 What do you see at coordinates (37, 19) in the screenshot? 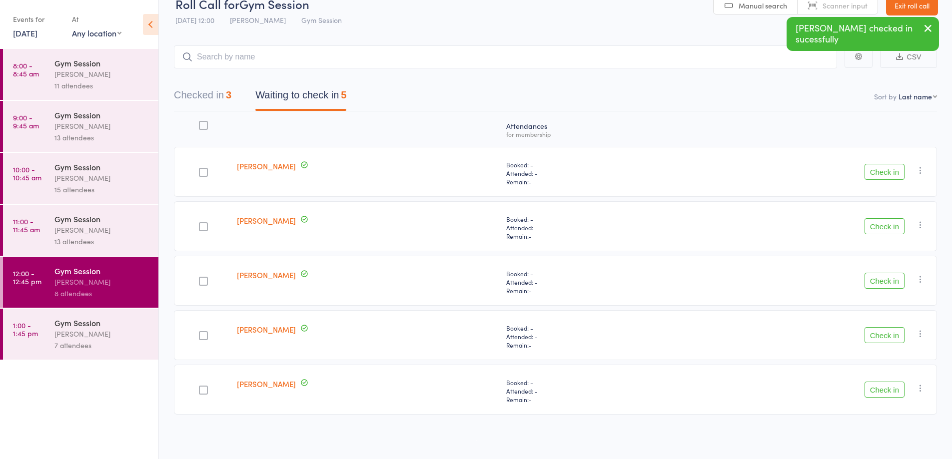
I see `div: Events for` at bounding box center [37, 19].